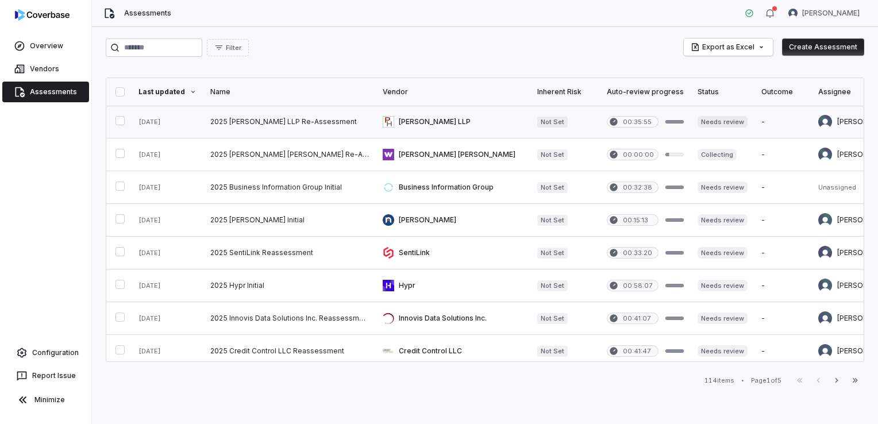 This screenshot has width=878, height=424. I want to click on div: Page 1 of 5, so click(766, 380).